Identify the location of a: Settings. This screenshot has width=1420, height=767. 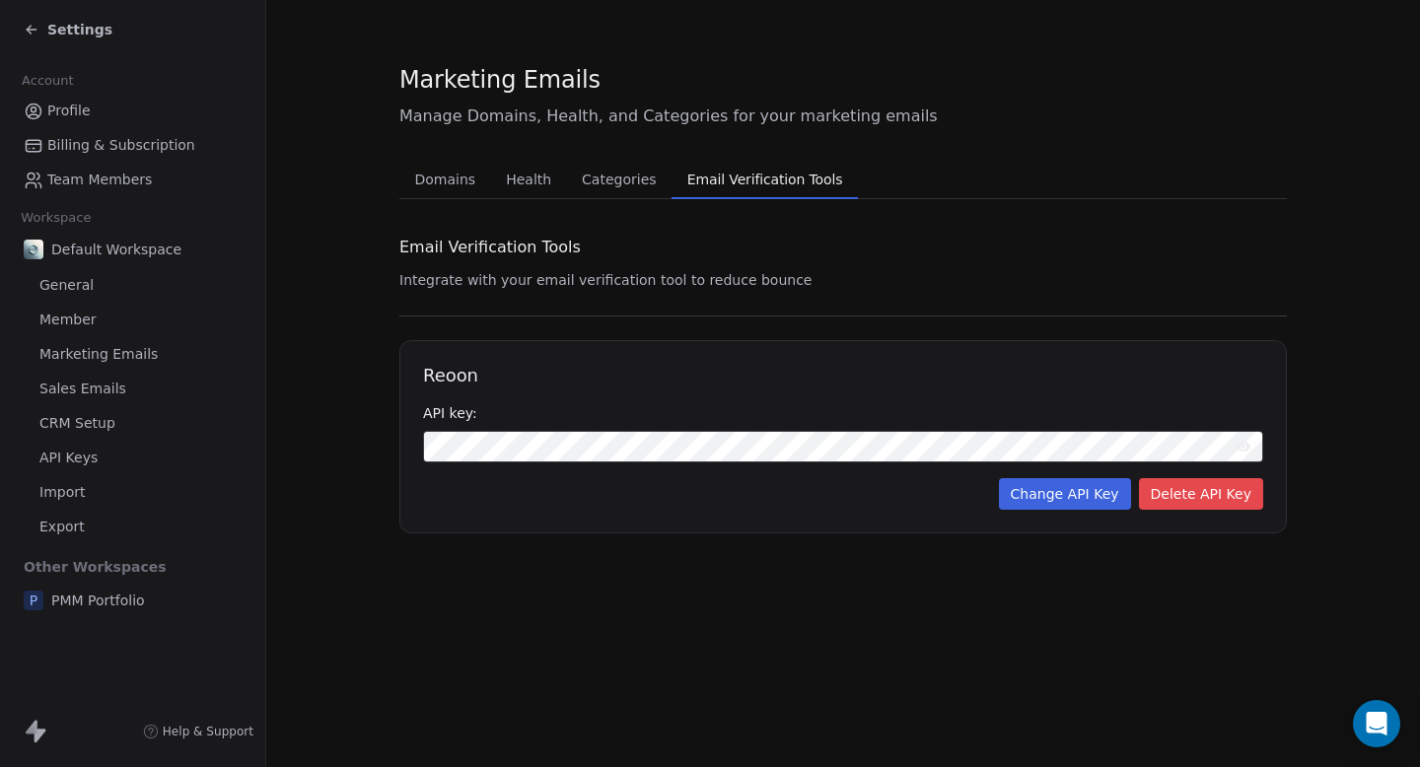
(68, 30).